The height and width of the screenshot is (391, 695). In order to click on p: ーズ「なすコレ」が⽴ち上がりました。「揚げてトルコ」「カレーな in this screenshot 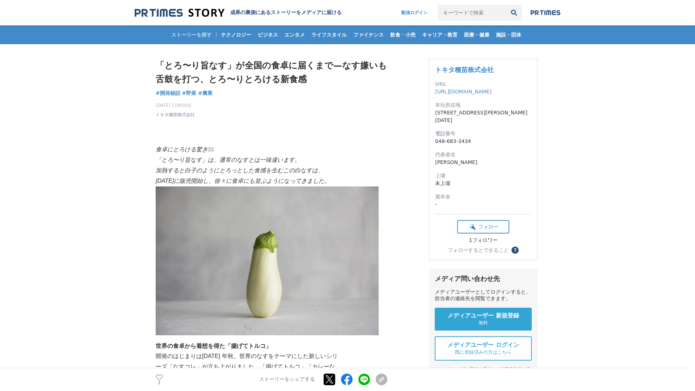, I will do `click(272, 367)`.